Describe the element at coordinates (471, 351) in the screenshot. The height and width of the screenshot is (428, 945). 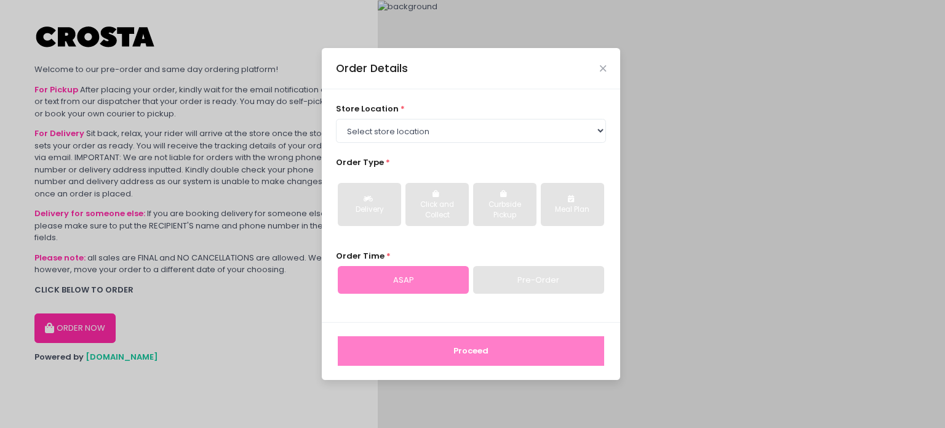
I see `button: Proceed` at that location.